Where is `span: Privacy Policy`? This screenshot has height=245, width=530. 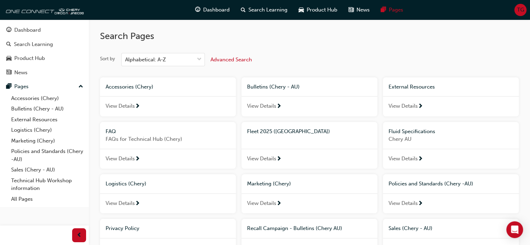
span: Privacy Policy is located at coordinates (122, 228).